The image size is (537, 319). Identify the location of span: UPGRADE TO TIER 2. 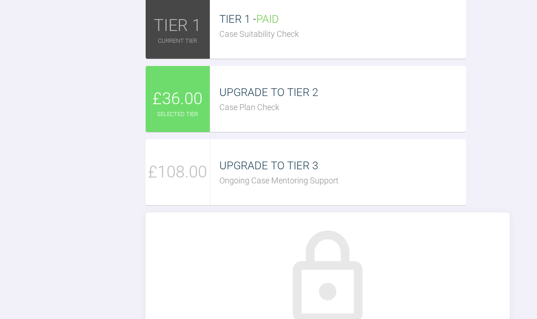
(268, 92).